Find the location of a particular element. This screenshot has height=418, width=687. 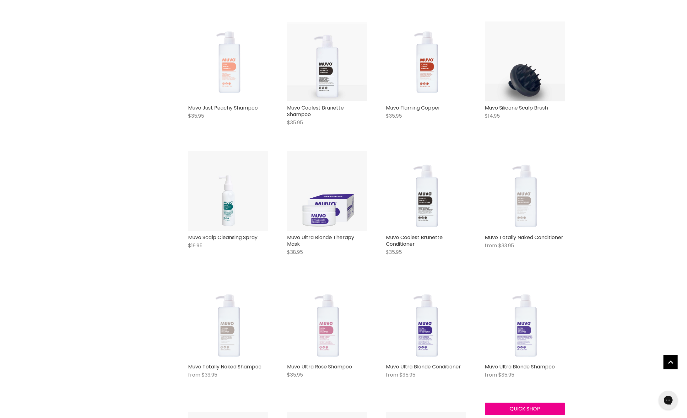

img: Muvo Coolest Brunette Shampoo is located at coordinates (327, 61).